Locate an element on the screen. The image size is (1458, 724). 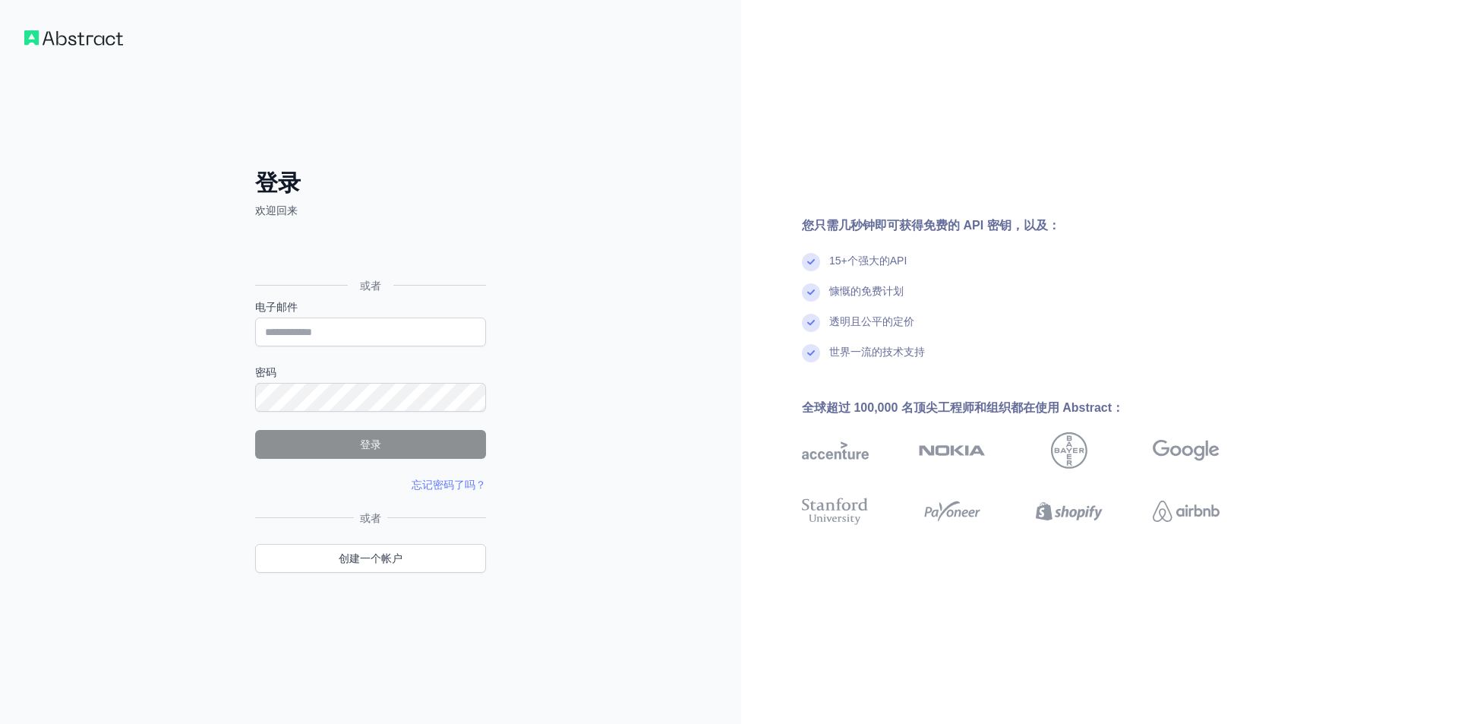
img: 诺基亚 is located at coordinates (952, 450).